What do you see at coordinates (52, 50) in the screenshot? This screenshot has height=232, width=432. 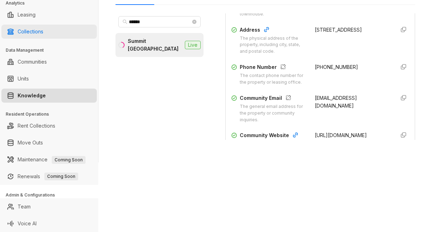 I see `h3: Data Management` at bounding box center [52, 50].